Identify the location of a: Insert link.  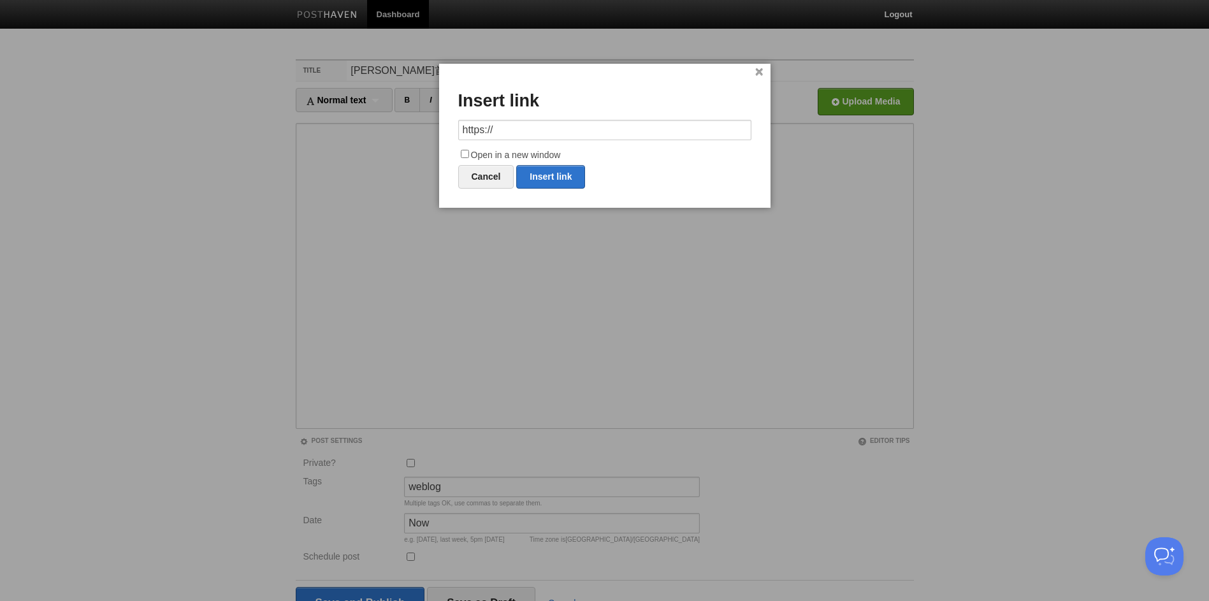
(551, 177).